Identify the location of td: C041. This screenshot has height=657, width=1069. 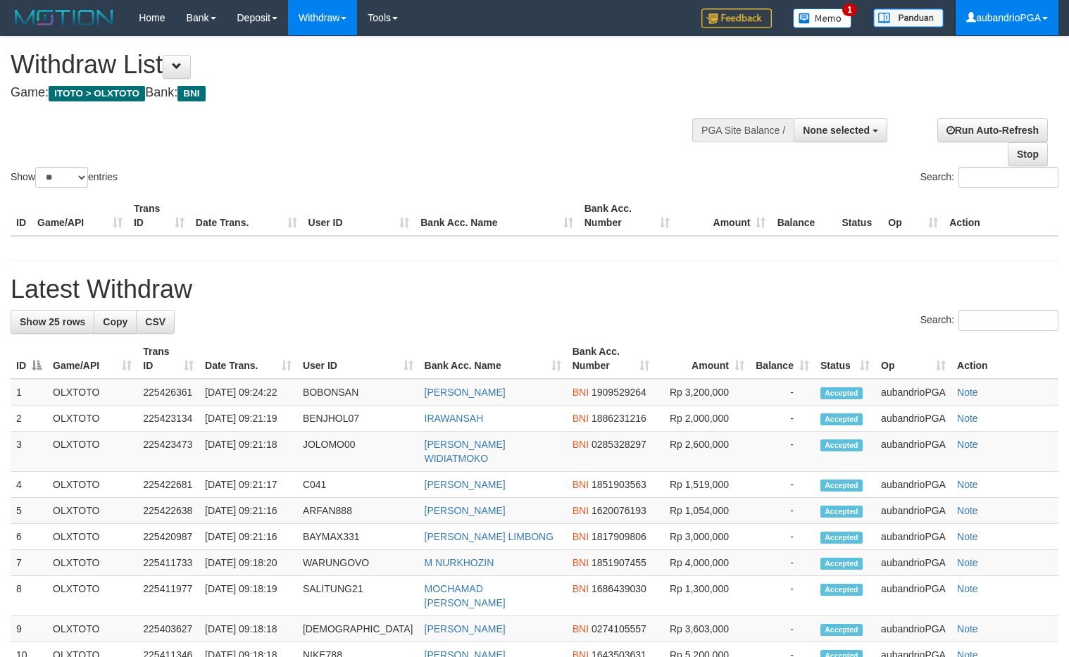
(358, 485).